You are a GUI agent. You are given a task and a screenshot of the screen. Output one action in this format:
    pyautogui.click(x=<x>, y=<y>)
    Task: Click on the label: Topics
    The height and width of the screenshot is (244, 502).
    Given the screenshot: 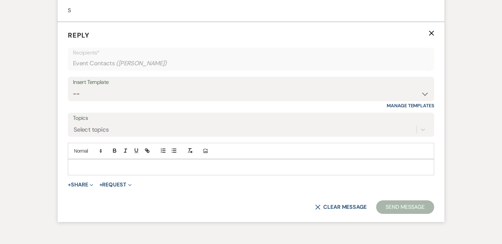 What is the action you would take?
    pyautogui.click(x=251, y=118)
    